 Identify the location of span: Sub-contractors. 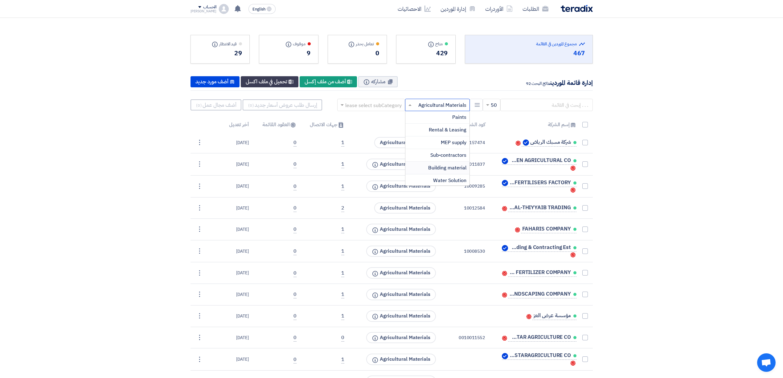
(449, 155).